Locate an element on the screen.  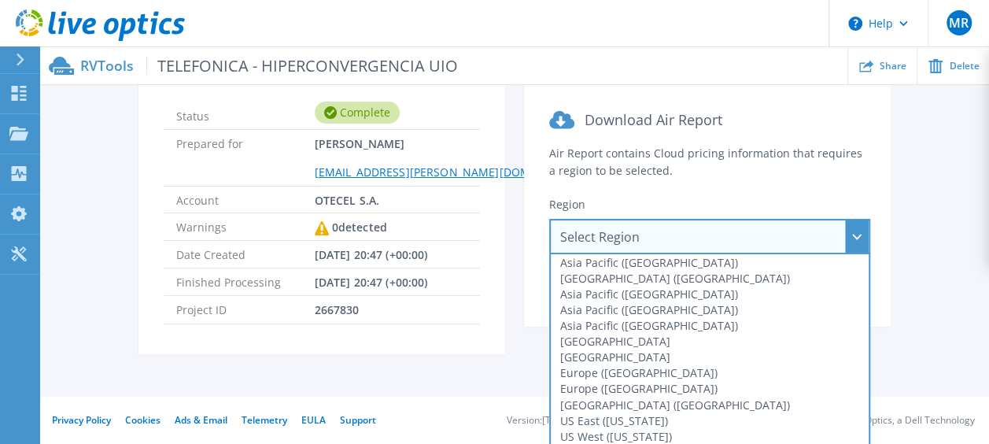
span: Date Created is located at coordinates (246, 254).